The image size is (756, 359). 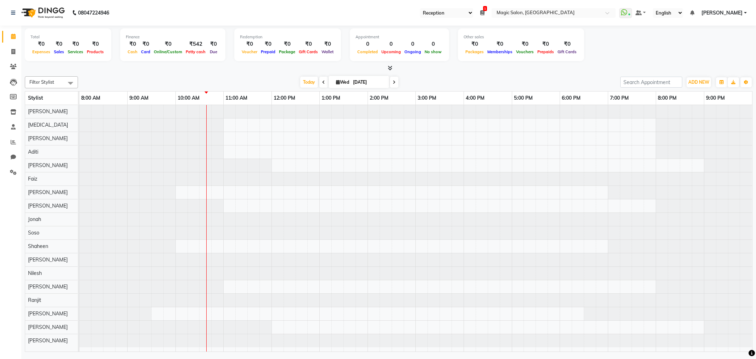 I want to click on span: Filter Stylist, so click(x=42, y=82).